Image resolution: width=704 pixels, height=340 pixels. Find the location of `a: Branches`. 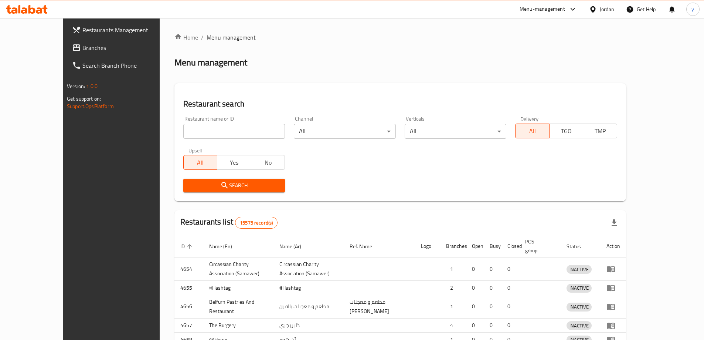

a: Branches is located at coordinates (123, 48).